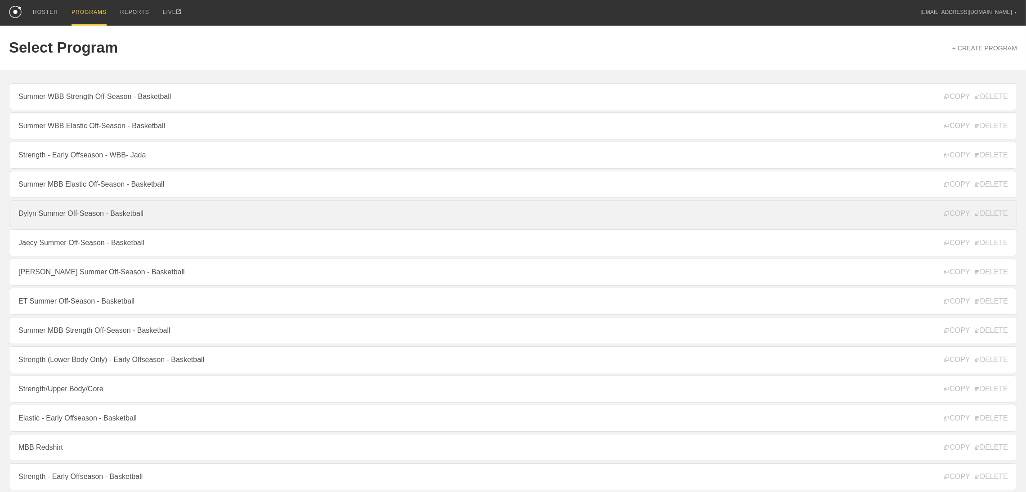 Image resolution: width=1026 pixels, height=492 pixels. Describe the element at coordinates (513, 418) in the screenshot. I see `a: Elastic - Early Offseason - Basketball` at that location.